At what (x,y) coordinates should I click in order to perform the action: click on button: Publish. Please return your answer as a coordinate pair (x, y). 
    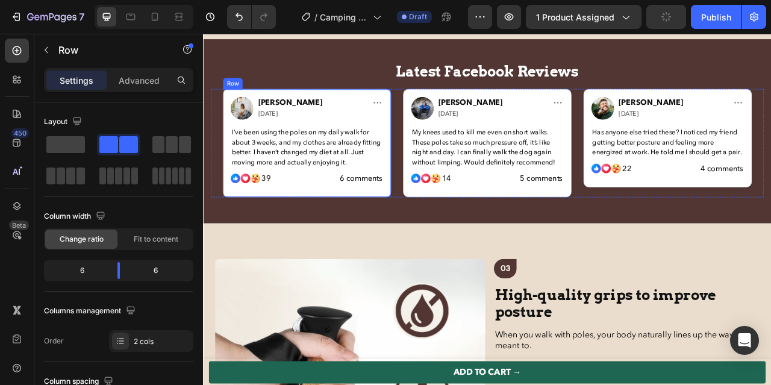
    Looking at the image, I should click on (716, 17).